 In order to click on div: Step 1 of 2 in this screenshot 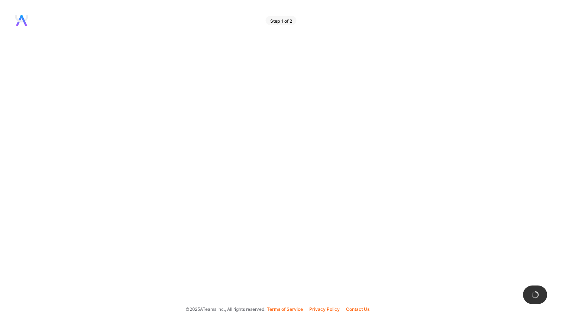, I will do `click(281, 20)`.